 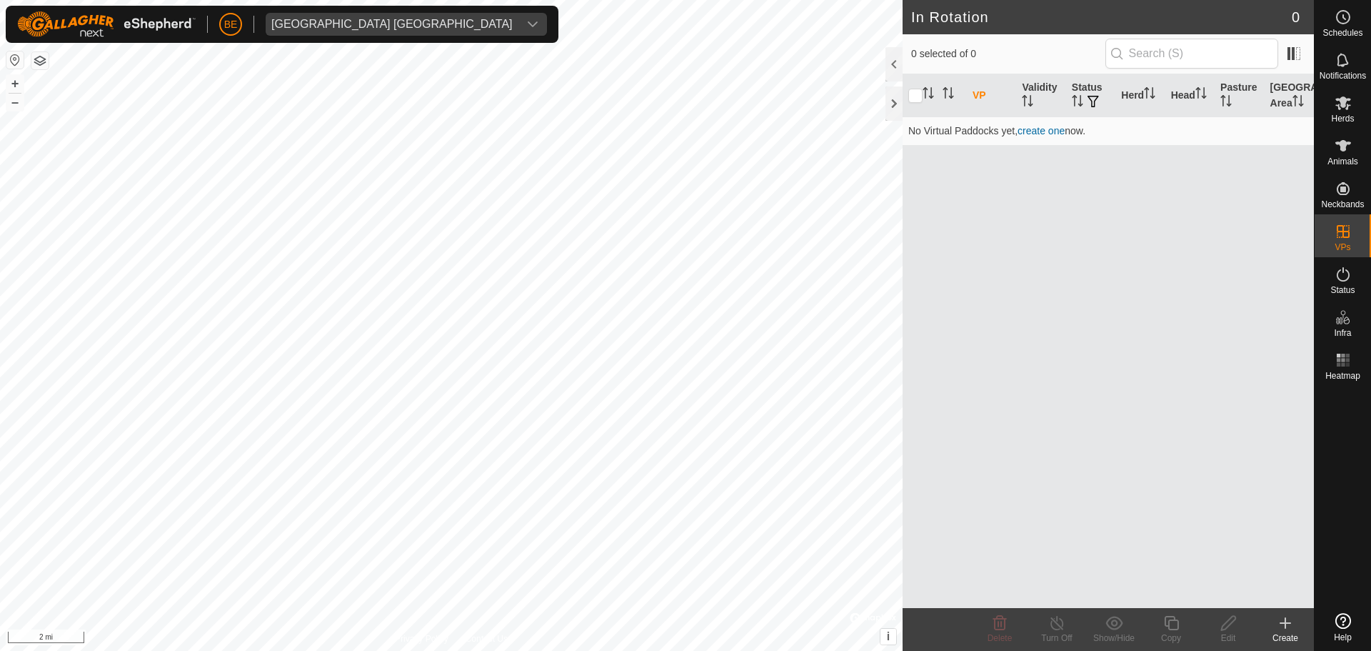 I want to click on span: 0, so click(x=1295, y=17).